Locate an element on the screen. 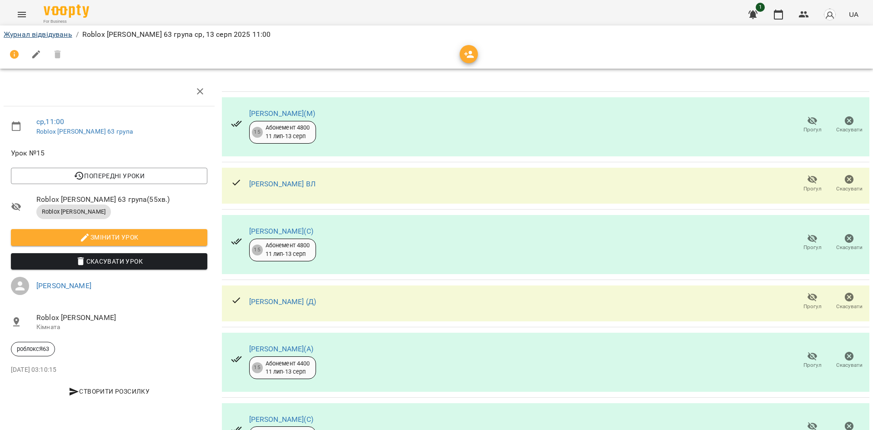 This screenshot has width=873, height=430. div: роблоксЯ63 is located at coordinates (33, 349).